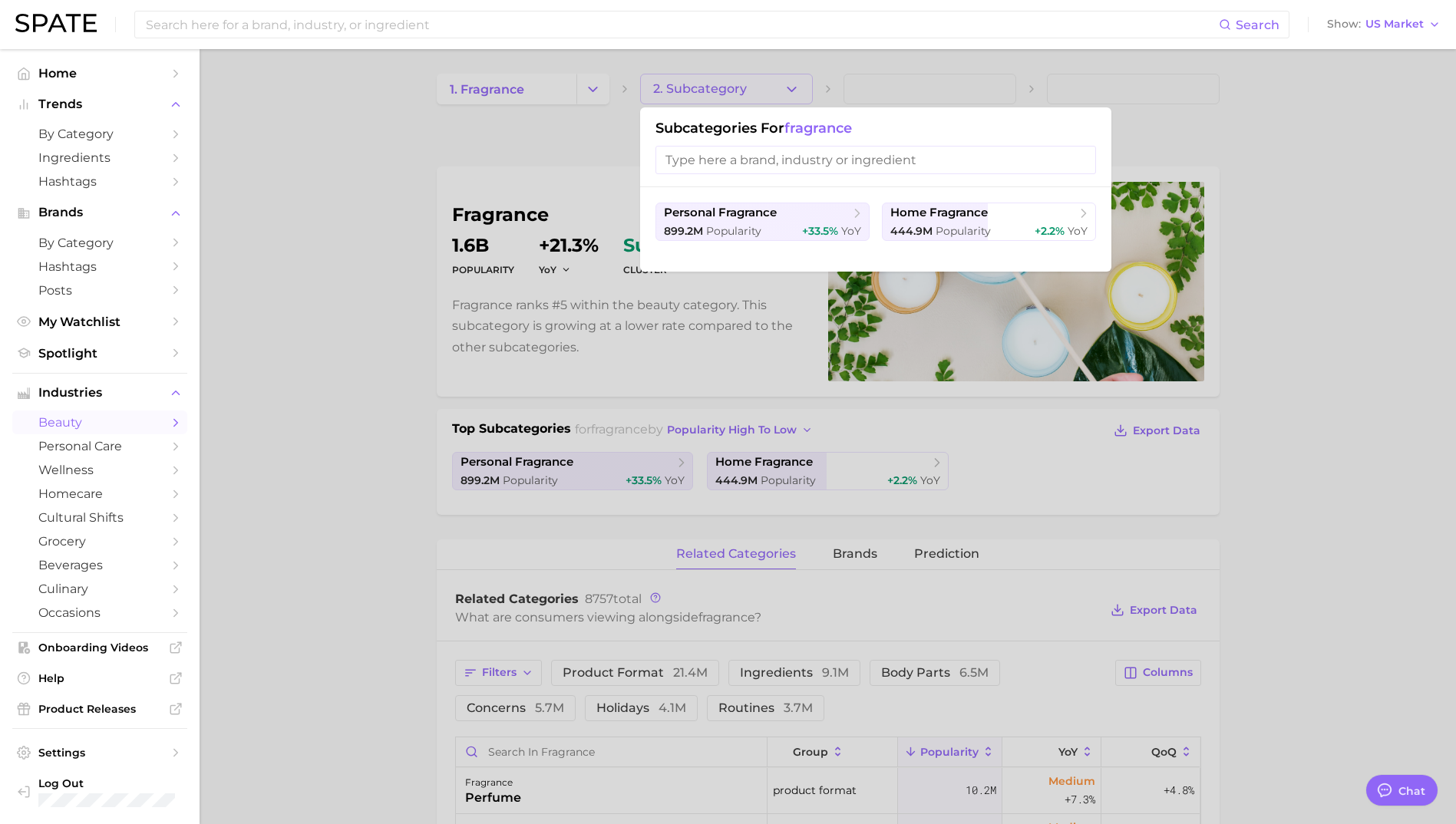  I want to click on span: Ingredients, so click(99, 157).